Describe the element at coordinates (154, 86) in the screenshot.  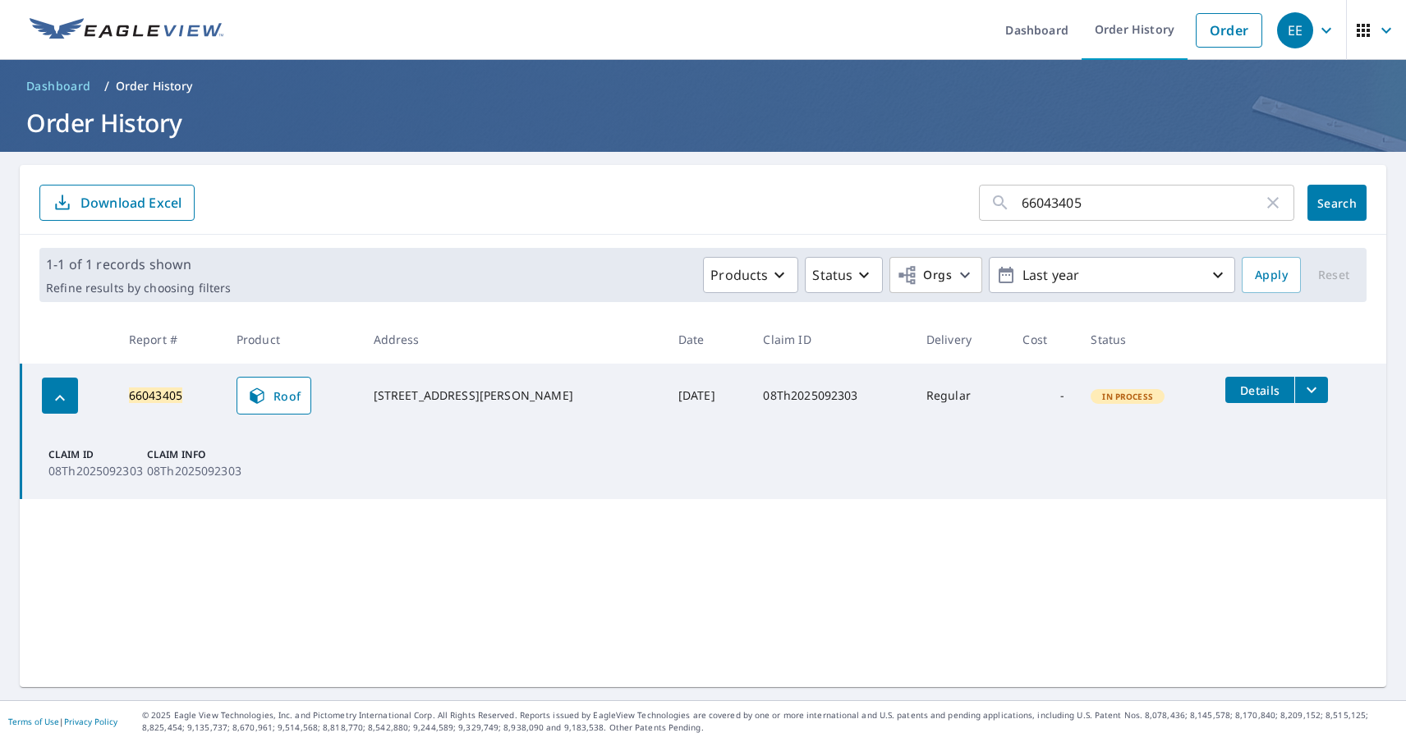
I see `p: Order History` at that location.